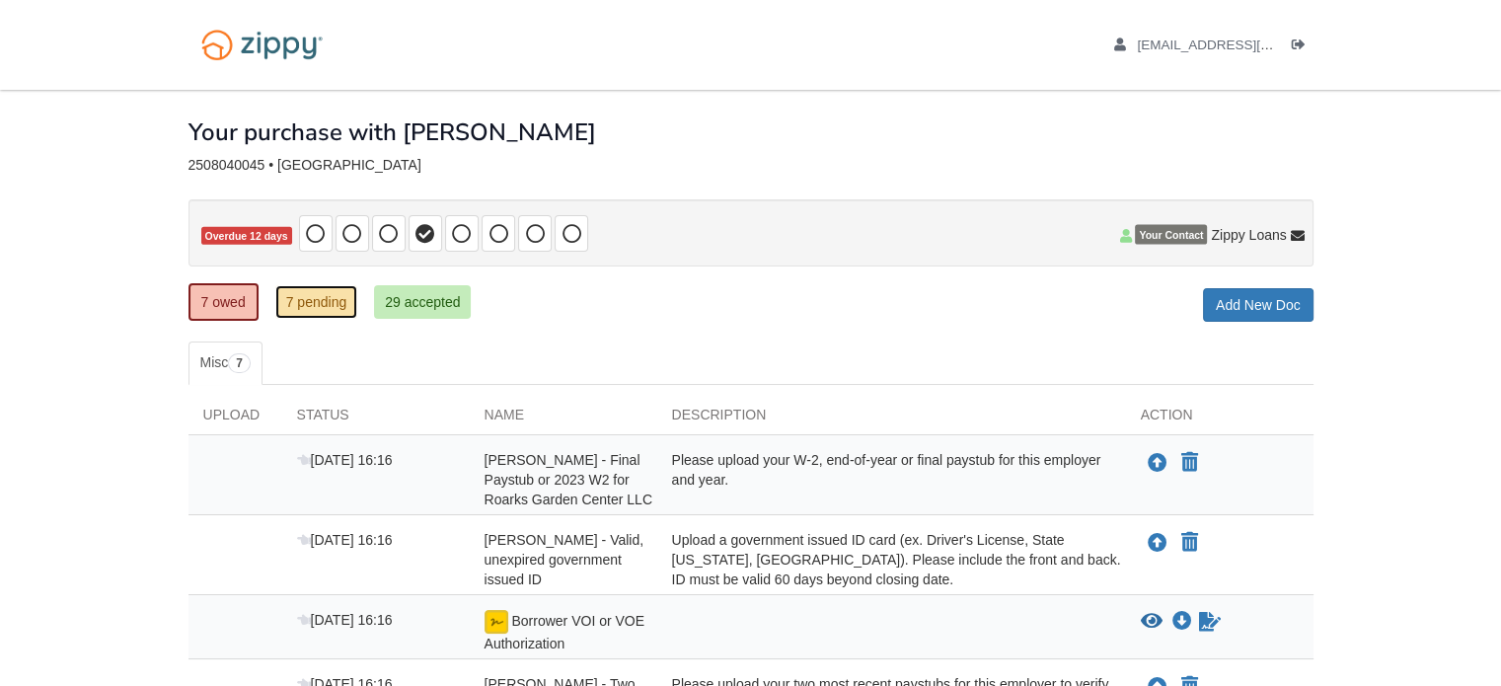 This screenshot has width=1501, height=686. Describe the element at coordinates (223, 302) in the screenshot. I see `a: 7 owed` at that location.